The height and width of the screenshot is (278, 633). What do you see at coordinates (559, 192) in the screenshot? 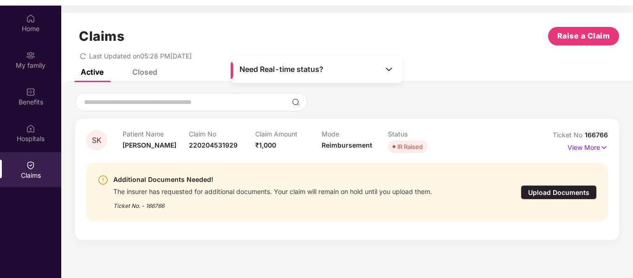
I see `div: Upload Documents` at bounding box center [559, 192].